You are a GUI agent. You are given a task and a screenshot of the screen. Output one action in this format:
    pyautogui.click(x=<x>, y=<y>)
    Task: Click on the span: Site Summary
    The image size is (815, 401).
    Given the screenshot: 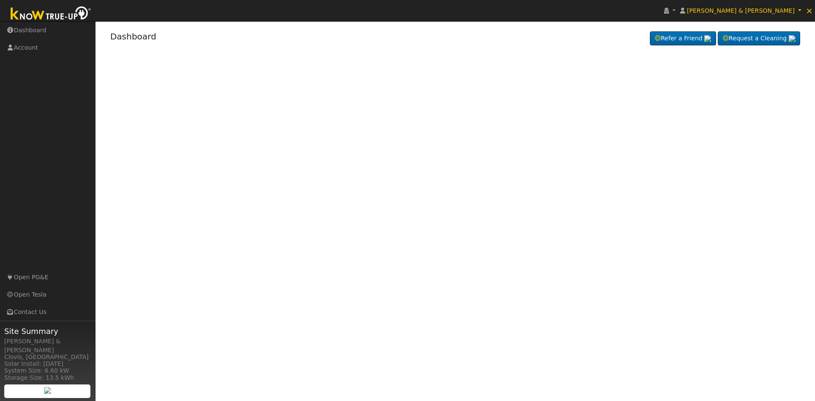 What is the action you would take?
    pyautogui.click(x=48, y=331)
    